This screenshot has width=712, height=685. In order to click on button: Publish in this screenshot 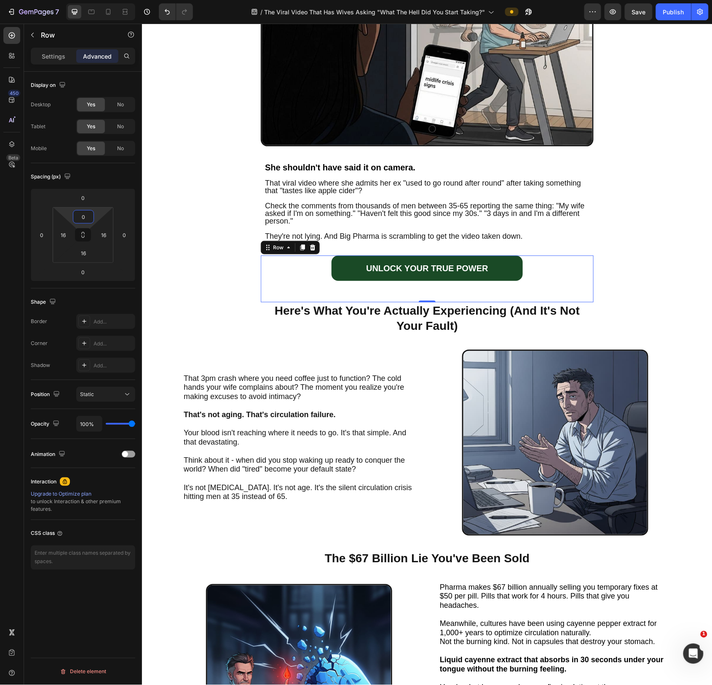, I will do `click(674, 12)`.